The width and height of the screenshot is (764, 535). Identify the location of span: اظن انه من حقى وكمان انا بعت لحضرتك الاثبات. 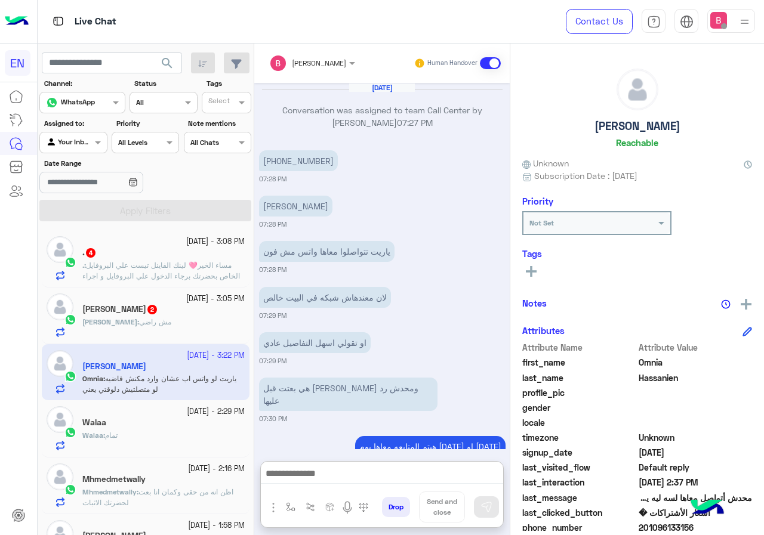
(158, 497).